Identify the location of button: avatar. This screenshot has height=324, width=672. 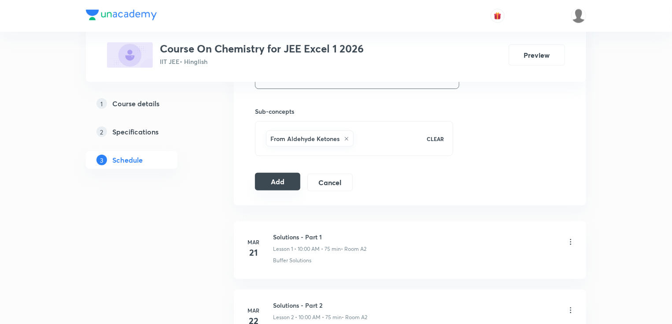
(498, 16).